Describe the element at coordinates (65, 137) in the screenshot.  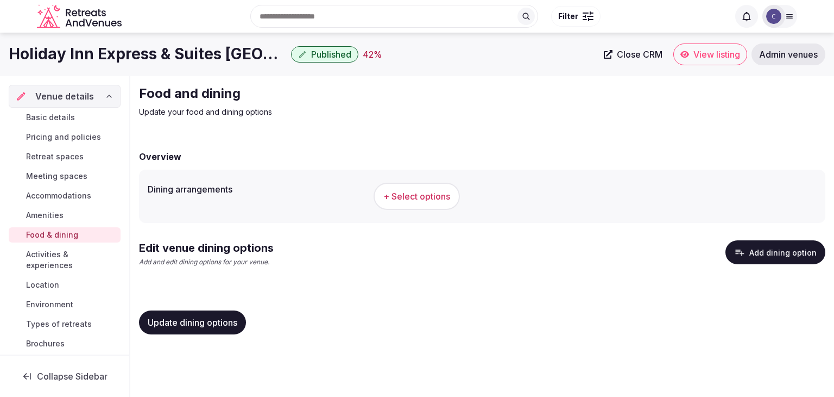
I see `a: Pricing and policies` at that location.